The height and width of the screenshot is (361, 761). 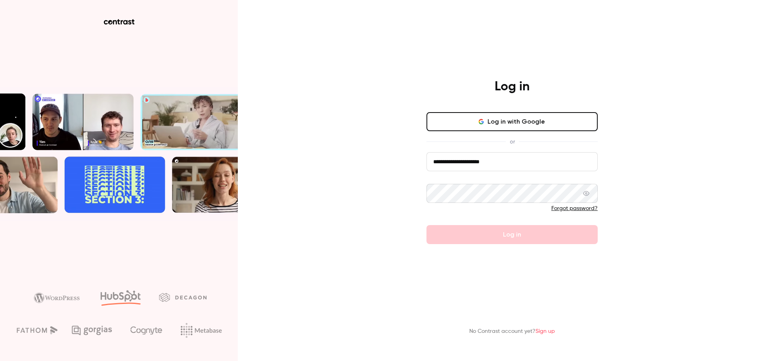 What do you see at coordinates (574, 208) in the screenshot?
I see `a: Forgot password?` at bounding box center [574, 208].